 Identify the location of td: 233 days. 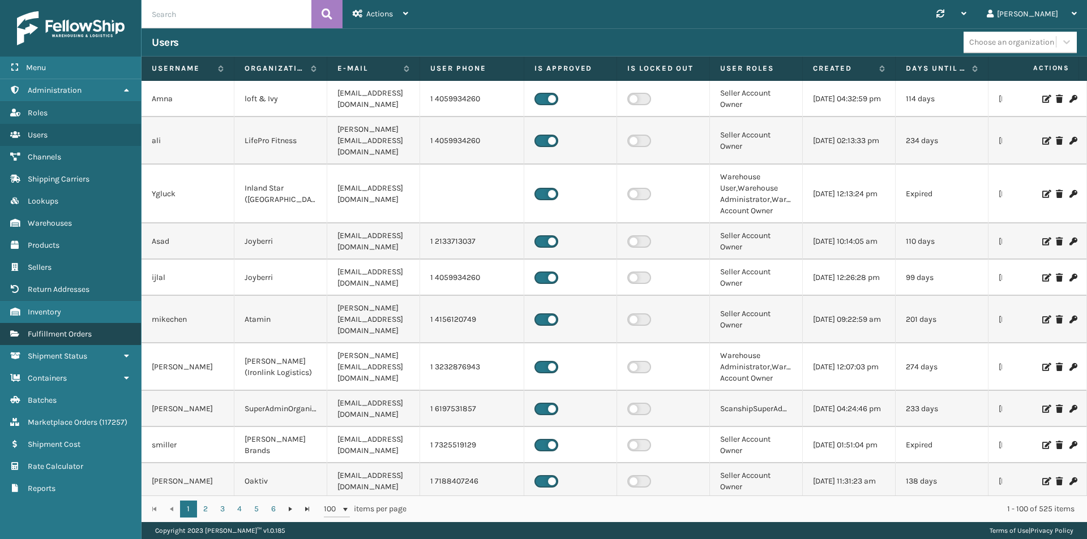
(942, 409).